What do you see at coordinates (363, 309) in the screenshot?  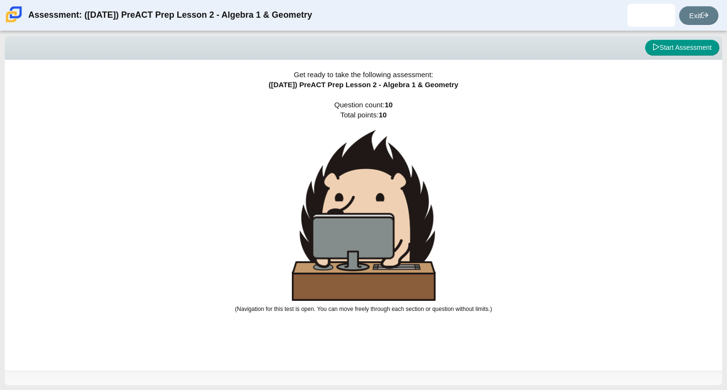 I see `small: (Navigation for this test is open. You can move freely through each section or question without l...` at bounding box center [363, 309].